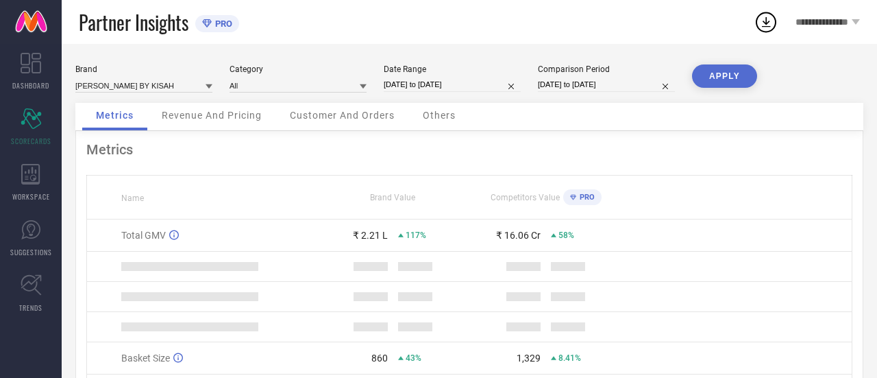 The height and width of the screenshot is (378, 877). What do you see at coordinates (31, 196) in the screenshot?
I see `span: WORKSPACE` at bounding box center [31, 196].